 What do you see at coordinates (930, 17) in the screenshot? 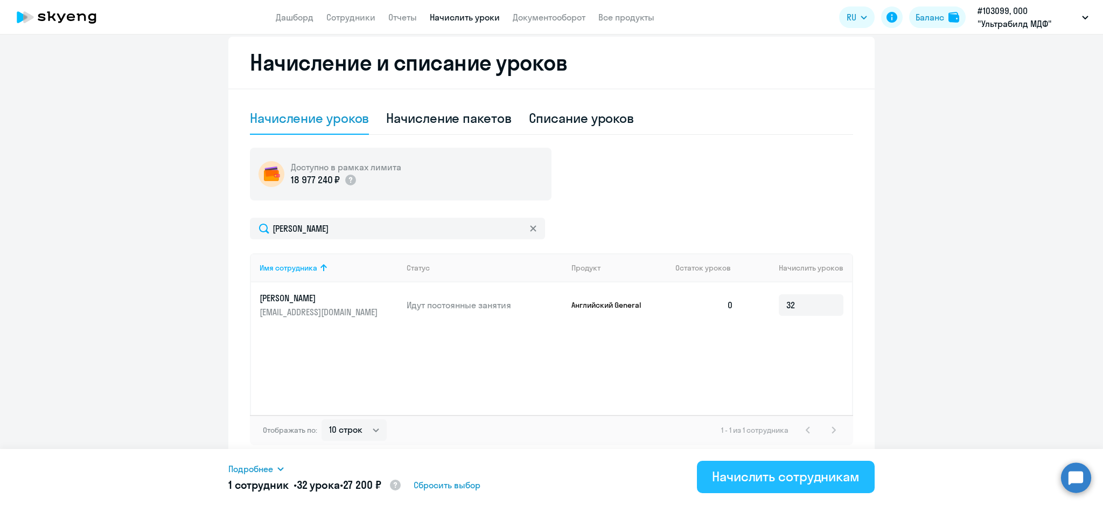
I see `div: Баланс` at bounding box center [930, 17].